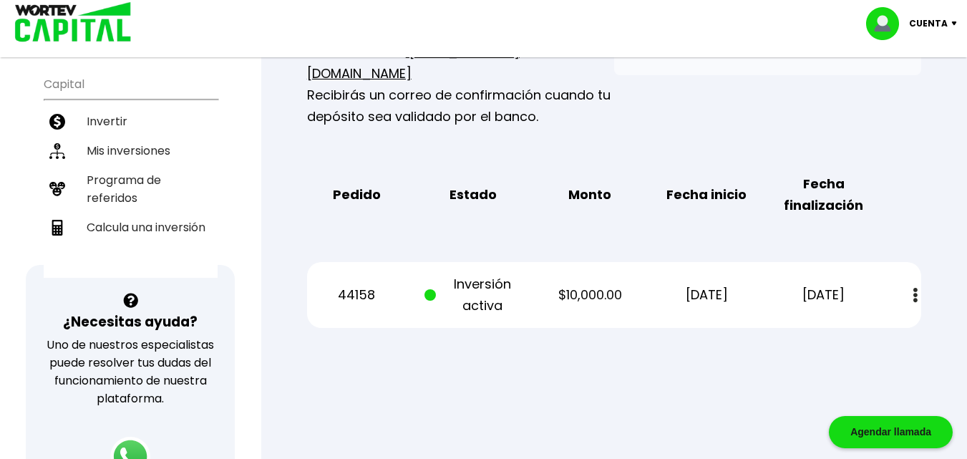 The height and width of the screenshot is (459, 967). Describe the element at coordinates (130, 121) in the screenshot. I see `li: Invertir` at that location.